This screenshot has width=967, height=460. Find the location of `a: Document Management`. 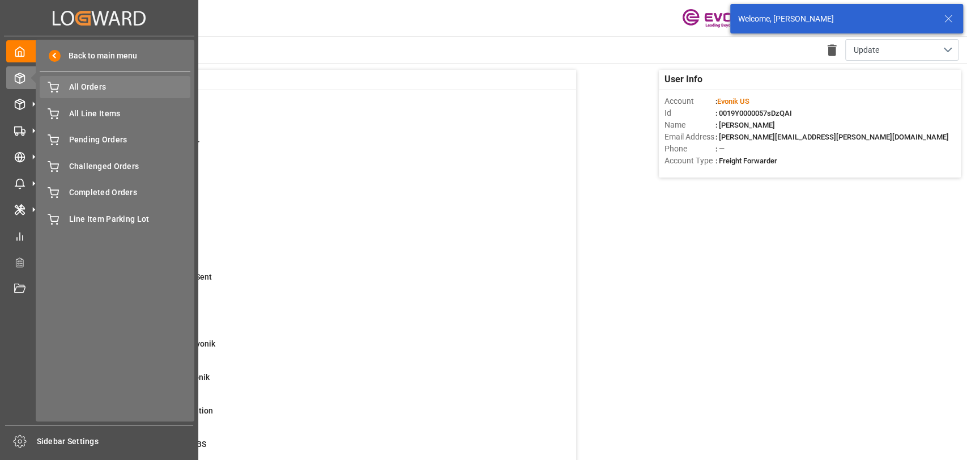

a: Document Management is located at coordinates (99, 288).